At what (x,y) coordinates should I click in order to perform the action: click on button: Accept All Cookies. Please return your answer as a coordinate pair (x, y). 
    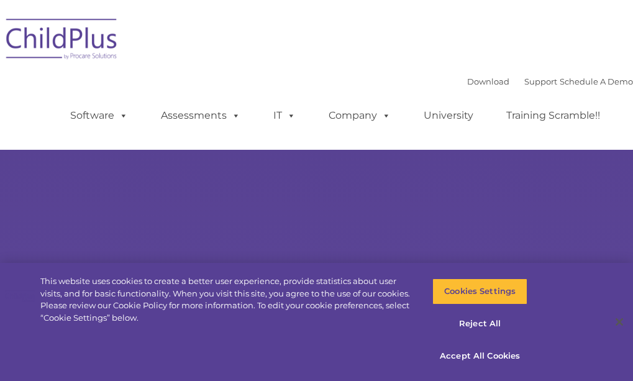
    Looking at the image, I should click on (479, 355).